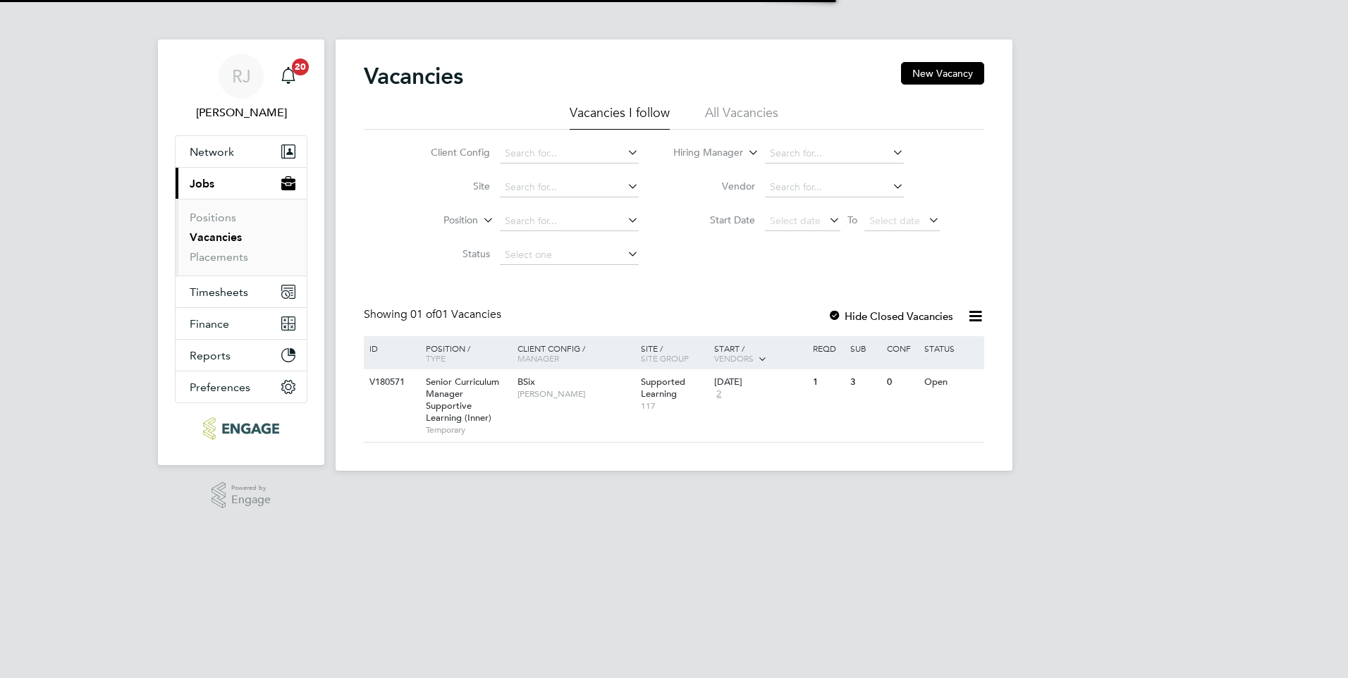 The width and height of the screenshot is (1348, 678). Describe the element at coordinates (209, 324) in the screenshot. I see `span: Finance` at that location.